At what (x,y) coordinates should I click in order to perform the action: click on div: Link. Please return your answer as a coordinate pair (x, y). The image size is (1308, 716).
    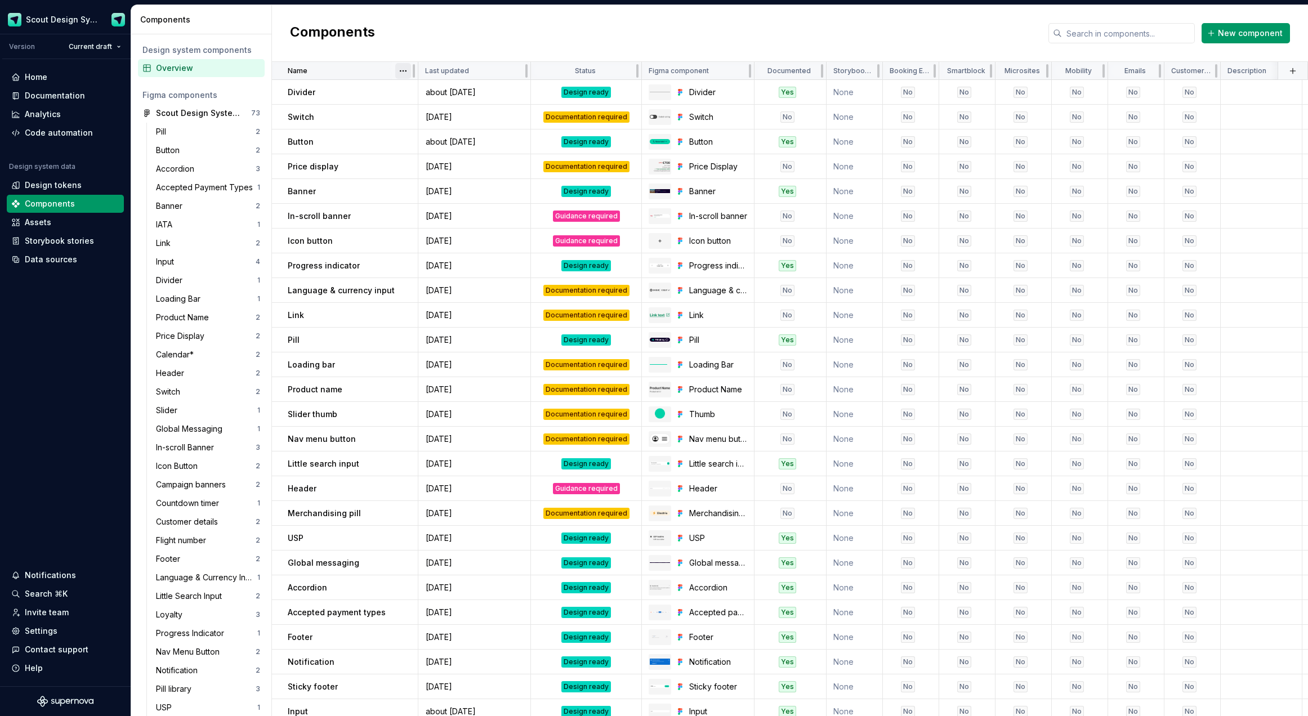
    Looking at the image, I should click on (718, 315).